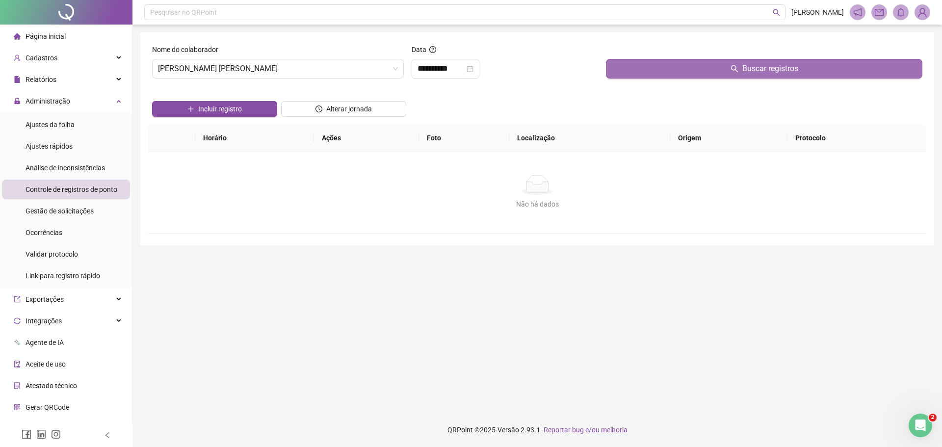 The height and width of the screenshot is (447, 942). I want to click on span: Gerar QRCode, so click(47, 407).